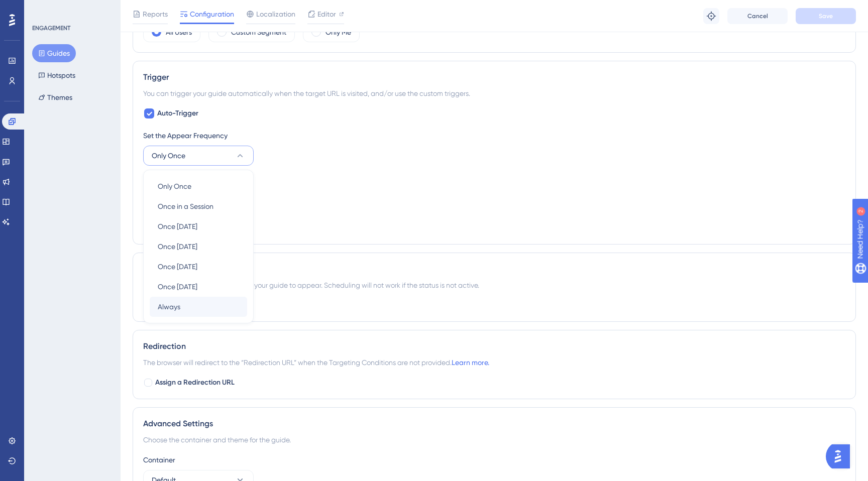  What do you see at coordinates (494, 285) in the screenshot?
I see `div: You can schedule a time period for your guide to appear. Scheduling will not work if the status i...` at bounding box center [494, 285].